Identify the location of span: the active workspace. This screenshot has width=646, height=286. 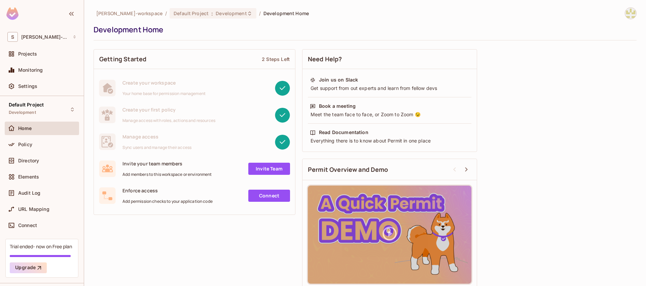
(129, 13).